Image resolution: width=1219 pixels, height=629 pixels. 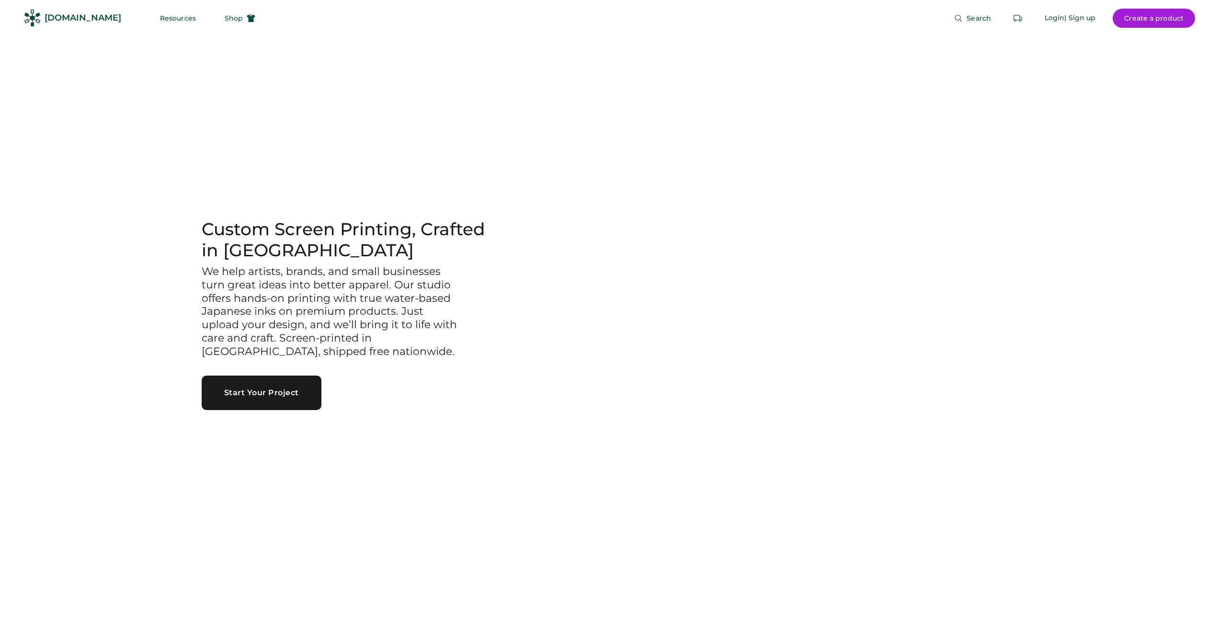 What do you see at coordinates (1018, 18) in the screenshot?
I see `button: Retrieve an order` at bounding box center [1018, 18].